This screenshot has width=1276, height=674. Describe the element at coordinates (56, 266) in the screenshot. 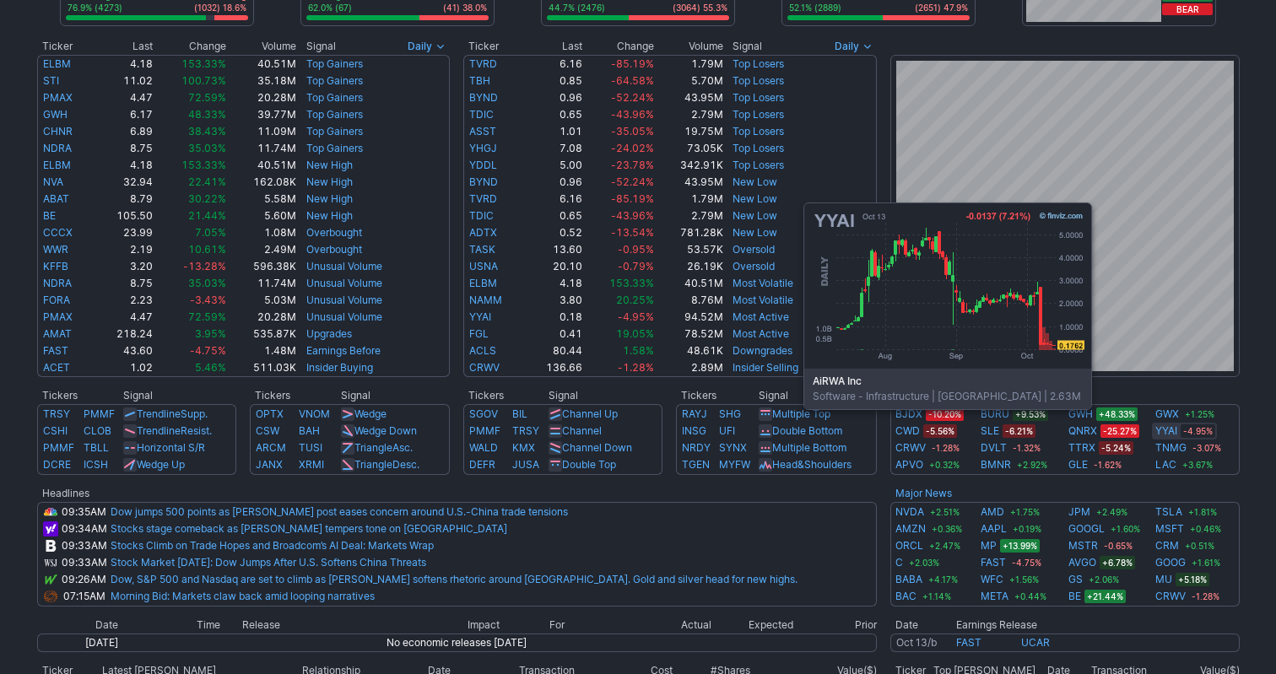

I see `a: KFFB` at that location.